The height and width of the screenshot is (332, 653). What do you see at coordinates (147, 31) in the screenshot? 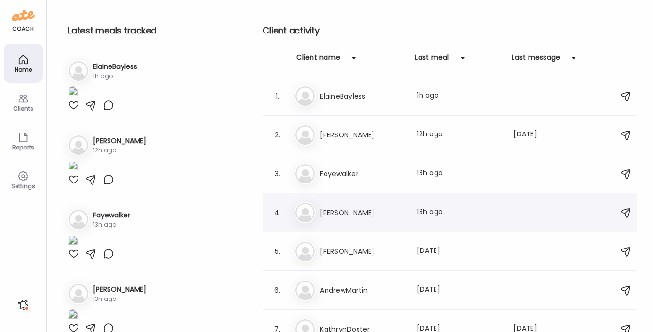
I see `h2: Latest meals tracked` at bounding box center [147, 31].